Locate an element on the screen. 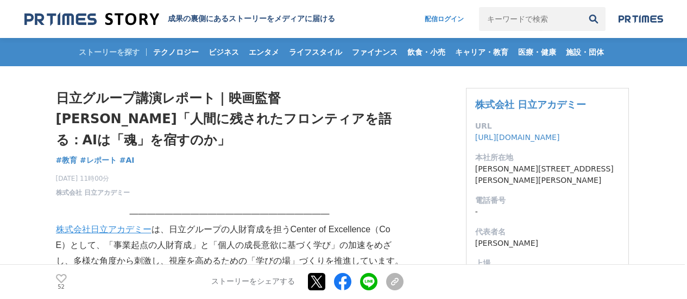  img: prtimes is located at coordinates (641, 19).